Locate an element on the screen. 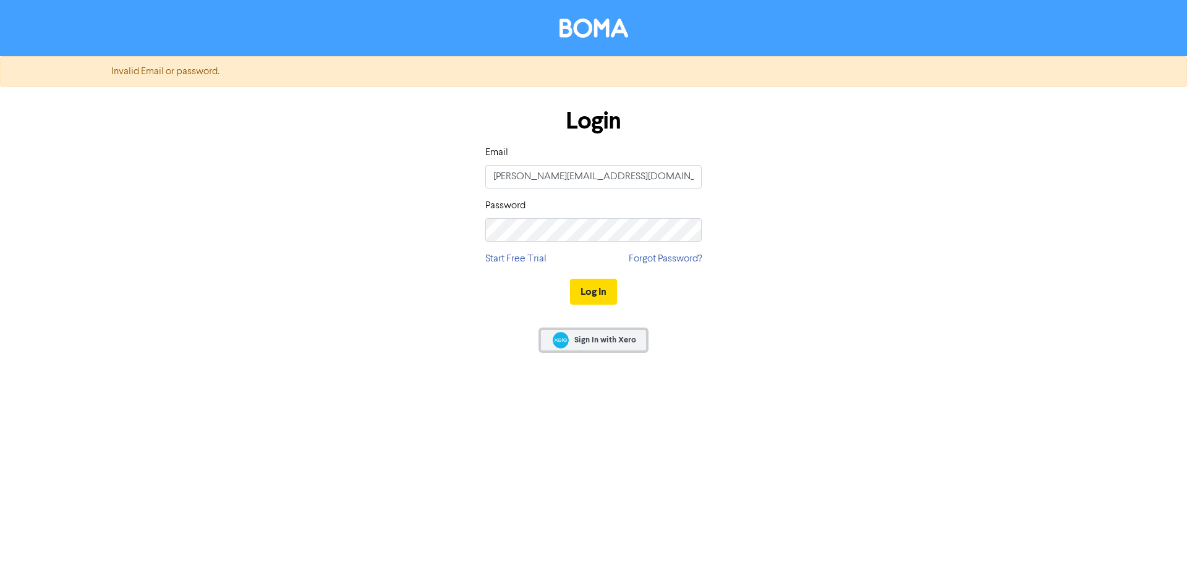 The height and width of the screenshot is (563, 1187). div: Invalid Email or password. is located at coordinates (593, 72).